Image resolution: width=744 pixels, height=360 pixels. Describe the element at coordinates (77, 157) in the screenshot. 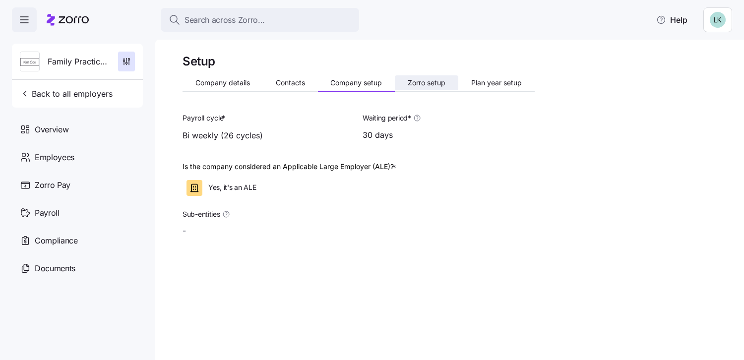

I see `a: Employees` at that location.